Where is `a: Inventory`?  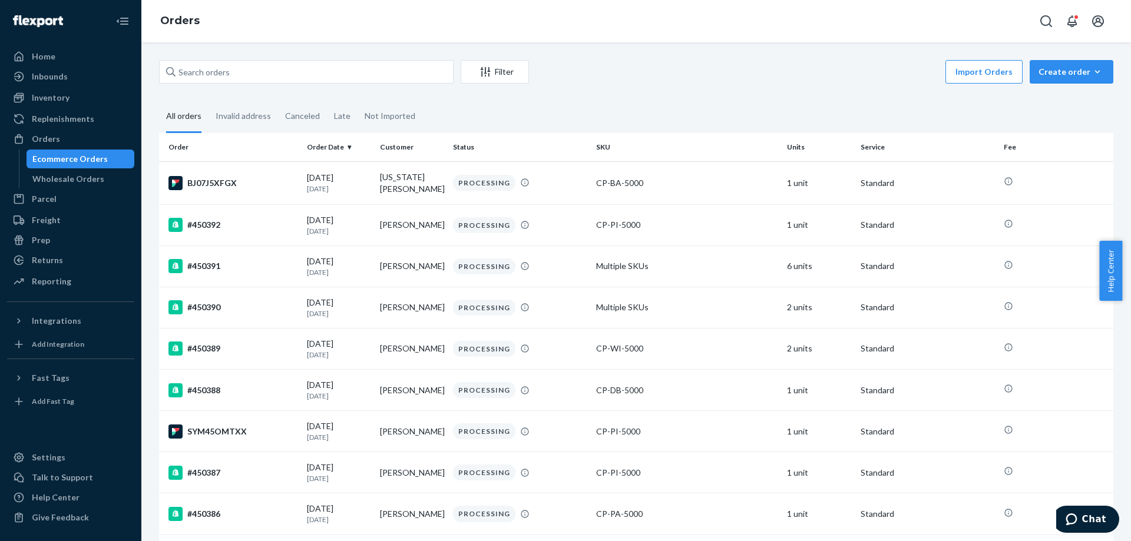
a: Inventory is located at coordinates (71, 98).